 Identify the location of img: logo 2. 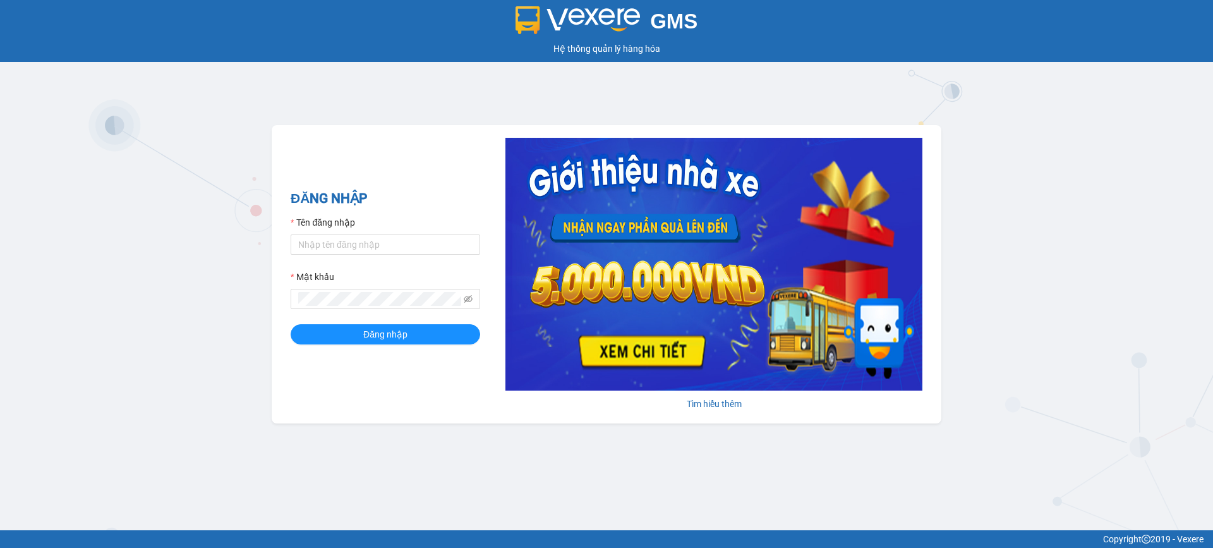
(578, 20).